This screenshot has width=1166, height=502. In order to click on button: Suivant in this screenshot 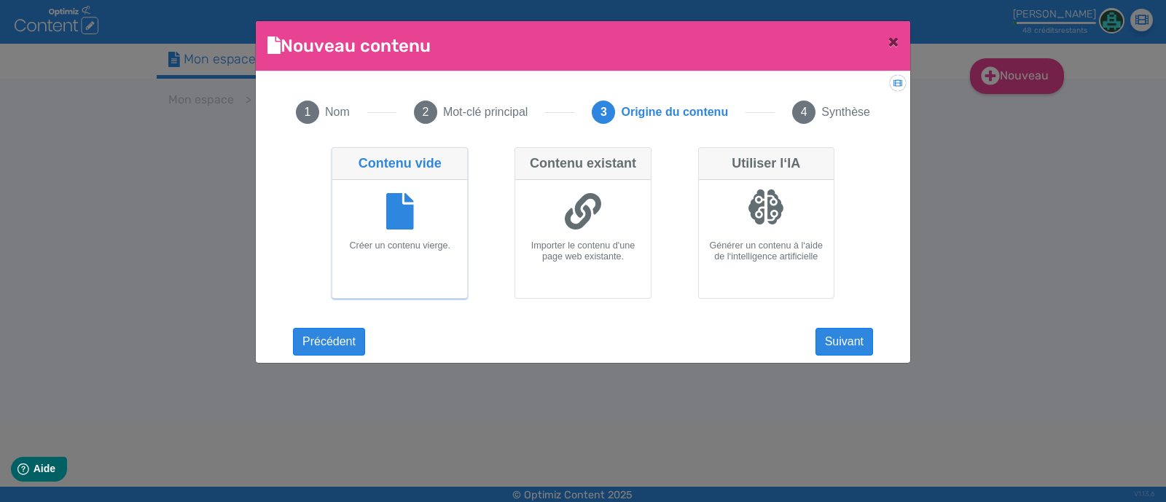, I will do `click(844, 342)`.